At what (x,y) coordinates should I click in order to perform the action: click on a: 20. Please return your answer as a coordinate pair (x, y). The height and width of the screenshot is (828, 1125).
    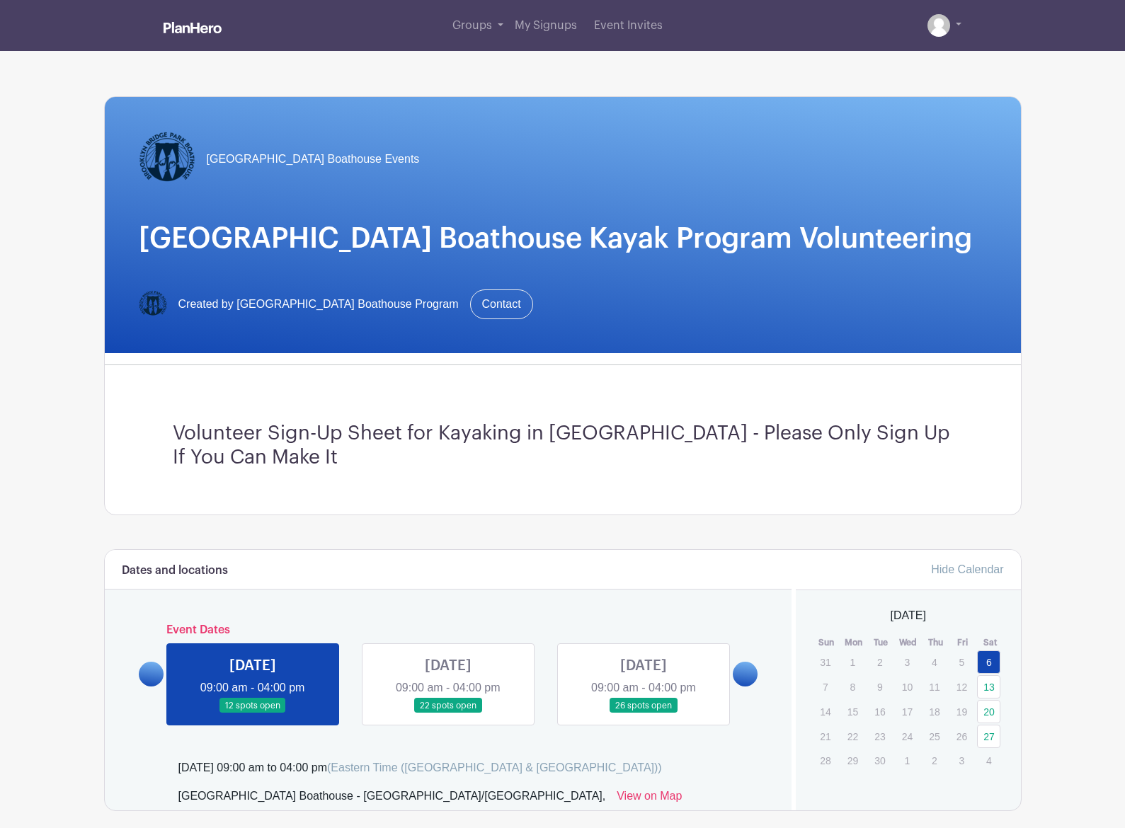
    Looking at the image, I should click on (988, 711).